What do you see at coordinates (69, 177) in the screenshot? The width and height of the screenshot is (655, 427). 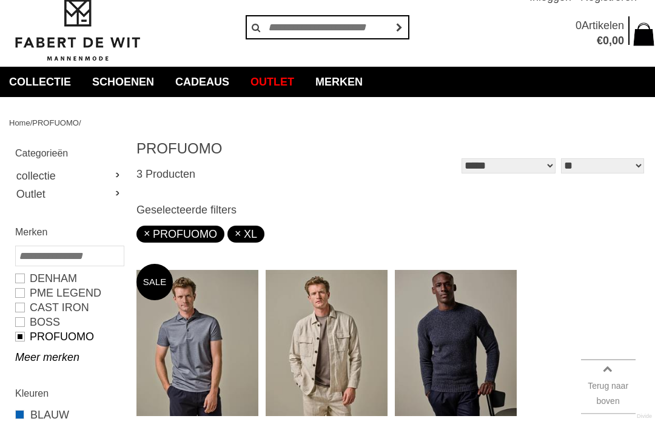 I see `a: collectie` at bounding box center [69, 177].